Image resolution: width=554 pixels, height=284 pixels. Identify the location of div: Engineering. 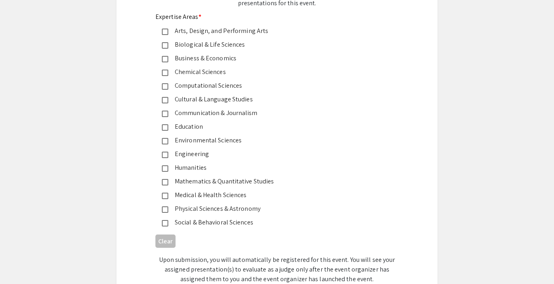
(274, 154).